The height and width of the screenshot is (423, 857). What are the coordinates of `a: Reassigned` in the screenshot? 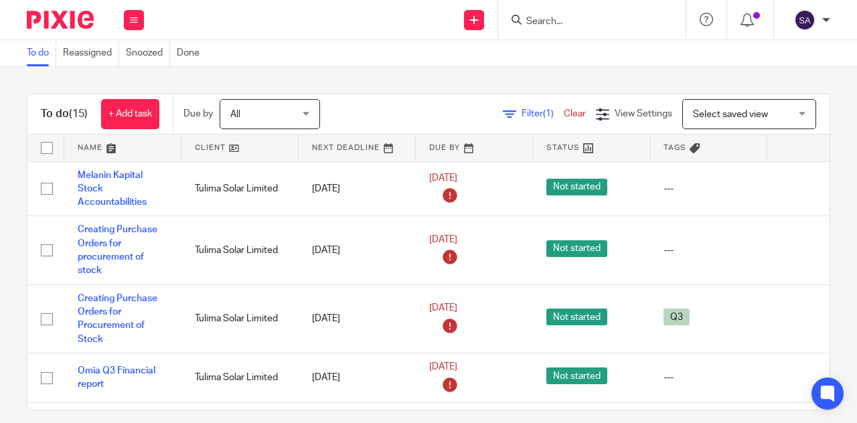 It's located at (91, 53).